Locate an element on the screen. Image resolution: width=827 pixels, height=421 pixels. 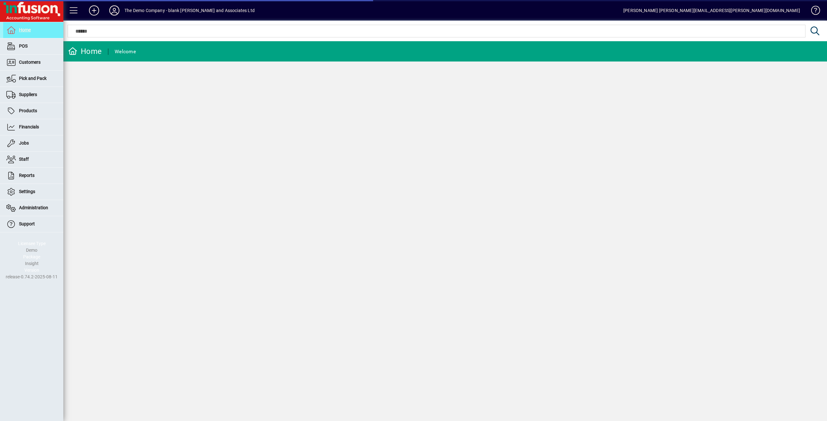
a: Staff is located at coordinates (33, 159).